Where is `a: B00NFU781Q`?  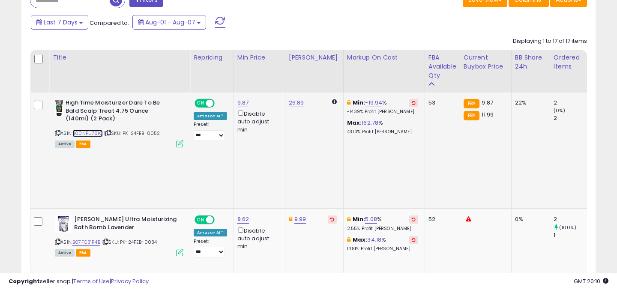
a: B00NFU781Q is located at coordinates (87, 133).